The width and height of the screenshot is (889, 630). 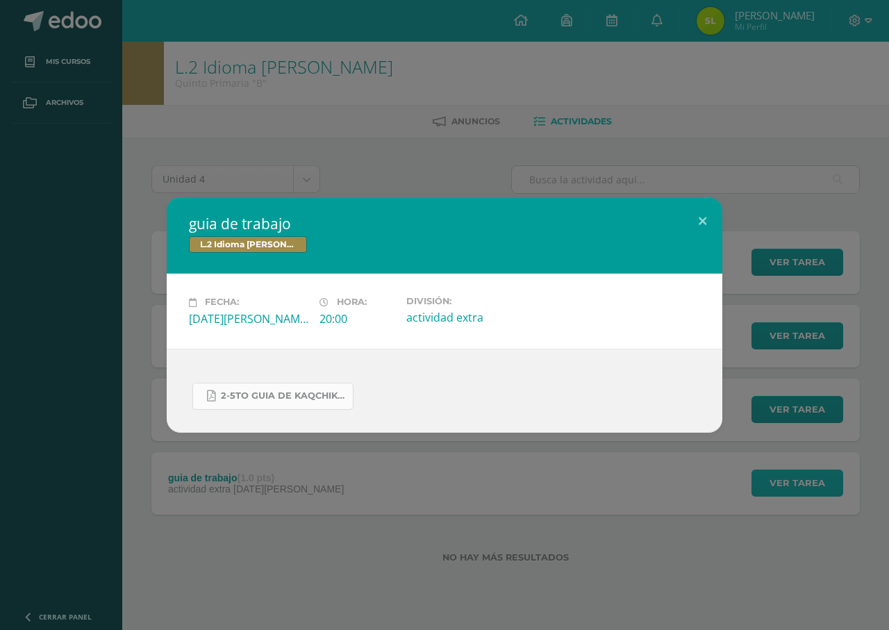 I want to click on span: Fecha:, so click(x=222, y=302).